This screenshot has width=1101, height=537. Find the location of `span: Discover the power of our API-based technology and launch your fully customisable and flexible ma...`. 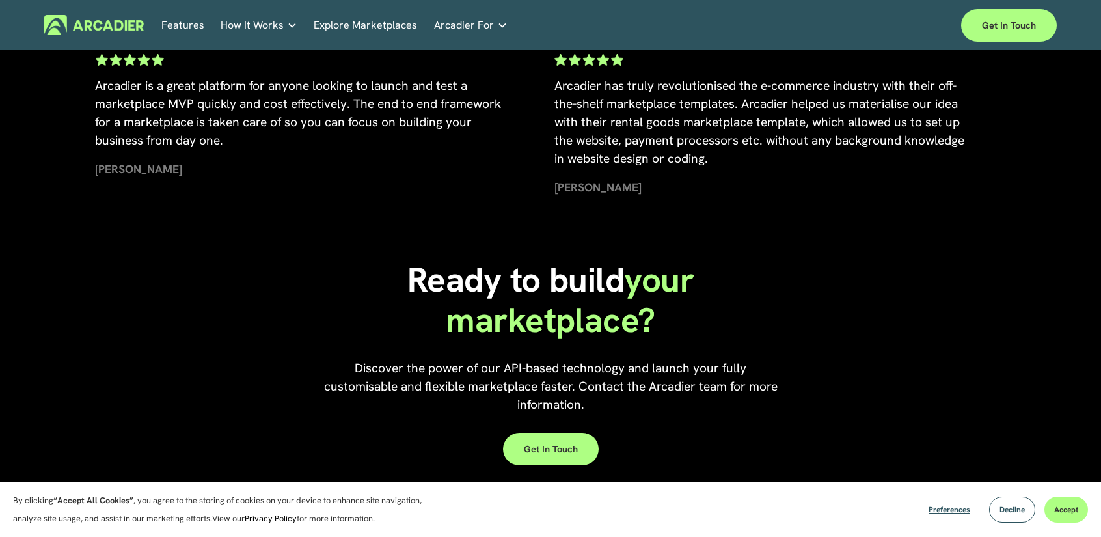

span: Discover the power of our API-based technology and launch your fully customisable and flexible ma... is located at coordinates (553, 386).